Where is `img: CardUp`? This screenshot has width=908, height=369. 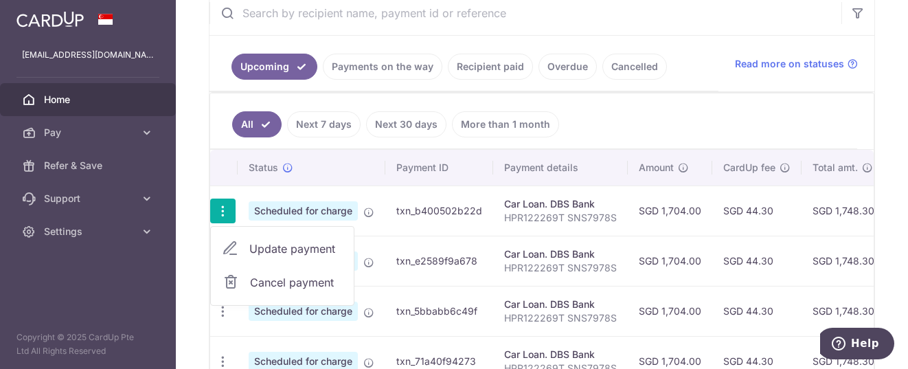 img: CardUp is located at coordinates (50, 19).